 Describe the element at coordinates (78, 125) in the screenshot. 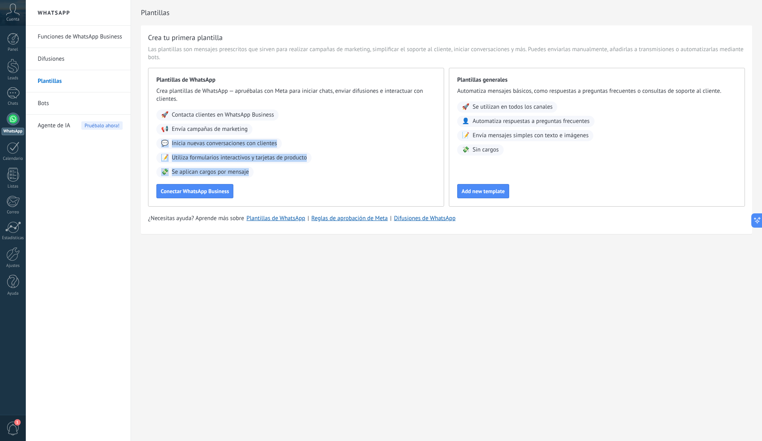

I see `li: Agente de IA` at that location.